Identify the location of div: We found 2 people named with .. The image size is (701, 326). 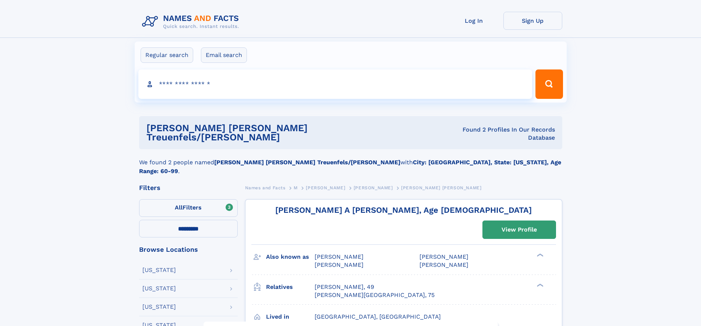
(351, 163).